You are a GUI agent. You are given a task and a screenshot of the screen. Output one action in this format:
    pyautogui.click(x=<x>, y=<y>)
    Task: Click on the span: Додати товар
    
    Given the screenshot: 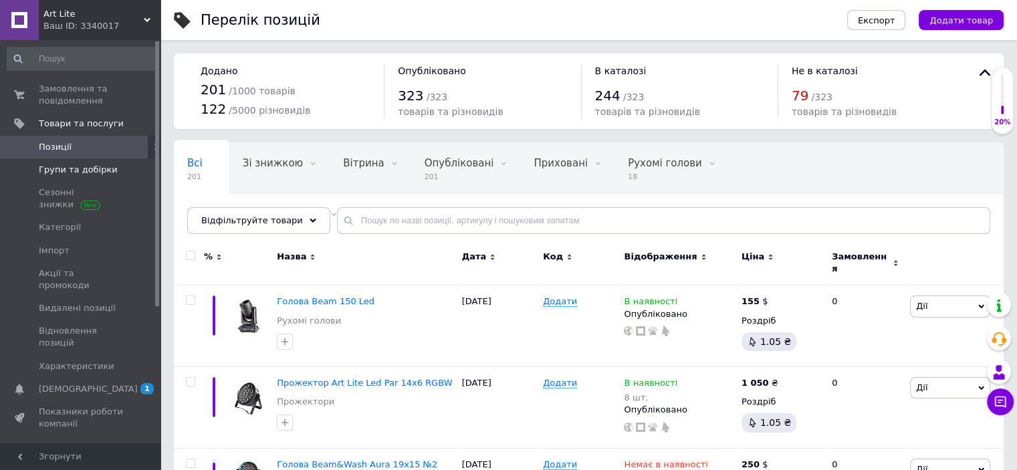 What is the action you would take?
    pyautogui.click(x=961, y=20)
    